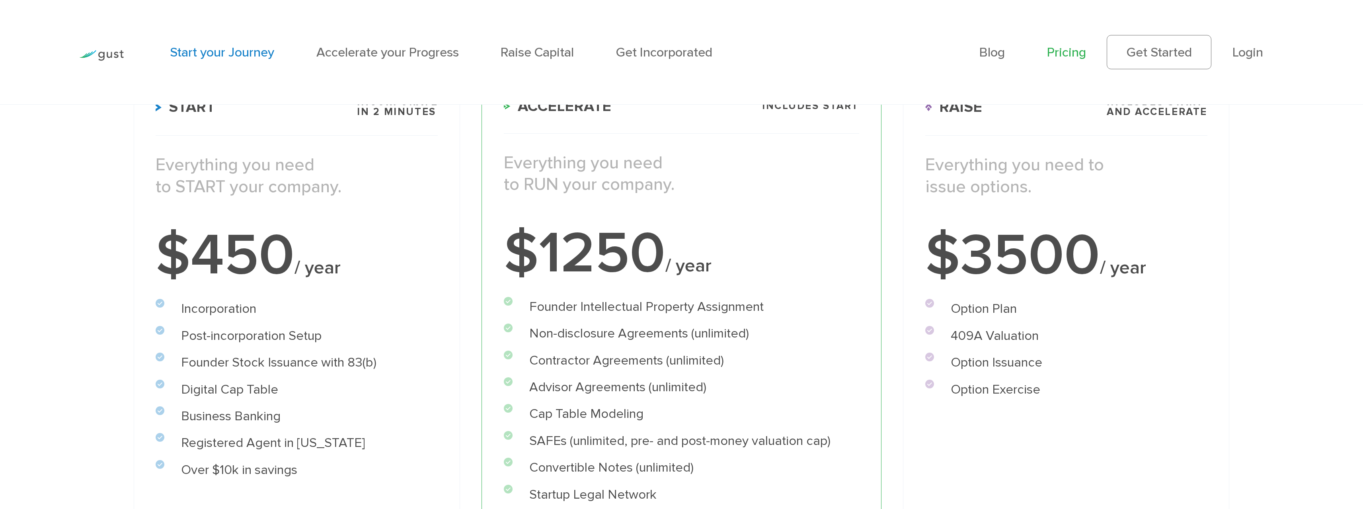  Describe the element at coordinates (682, 333) in the screenshot. I see `li: Non-disclosure Agreements (unlimited)` at that location.